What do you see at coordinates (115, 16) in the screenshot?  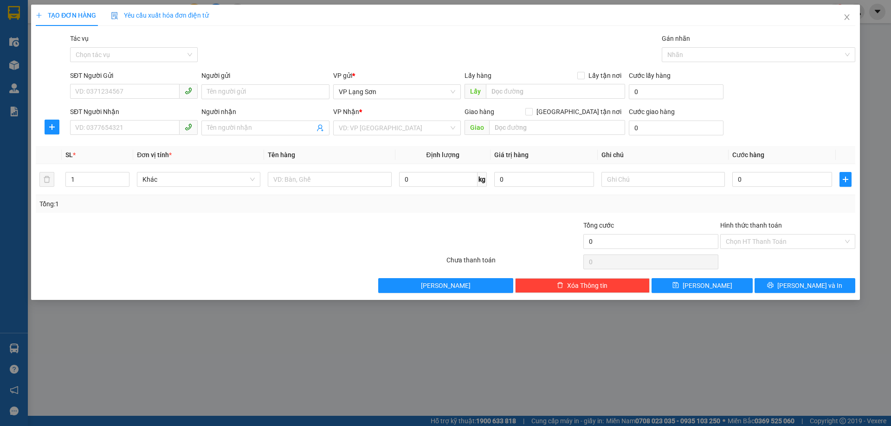 I see `img: icon` at bounding box center [115, 16].